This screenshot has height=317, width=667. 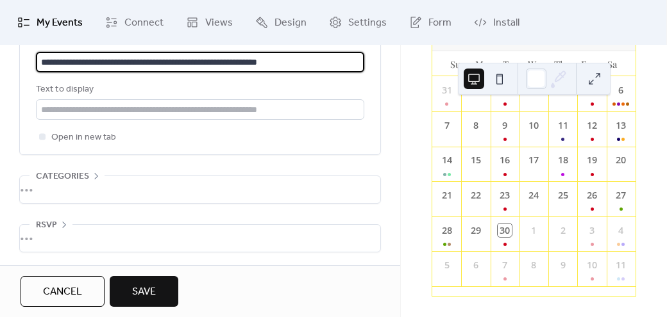 What do you see at coordinates (476, 196) in the screenshot?
I see `div: 22` at bounding box center [476, 196].